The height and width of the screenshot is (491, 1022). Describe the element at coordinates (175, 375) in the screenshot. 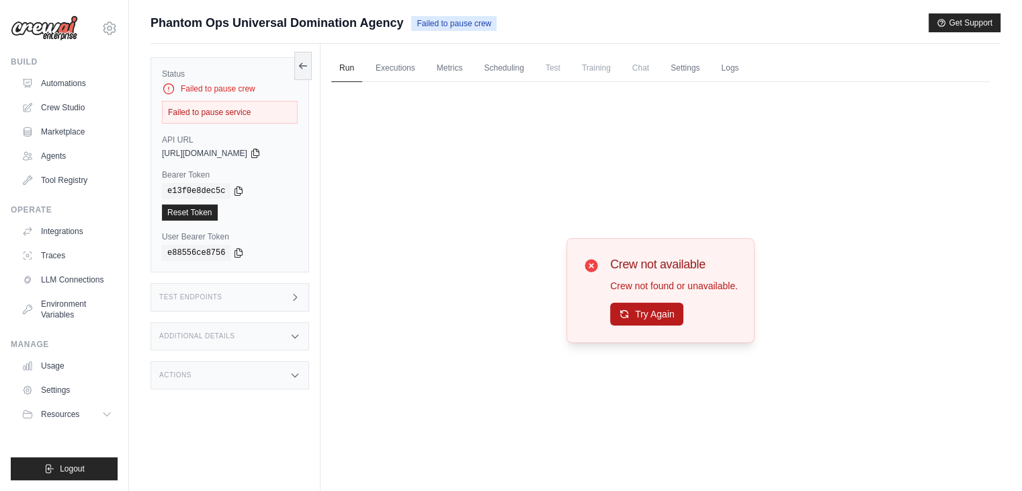

I see `h3: Actions` at that location.